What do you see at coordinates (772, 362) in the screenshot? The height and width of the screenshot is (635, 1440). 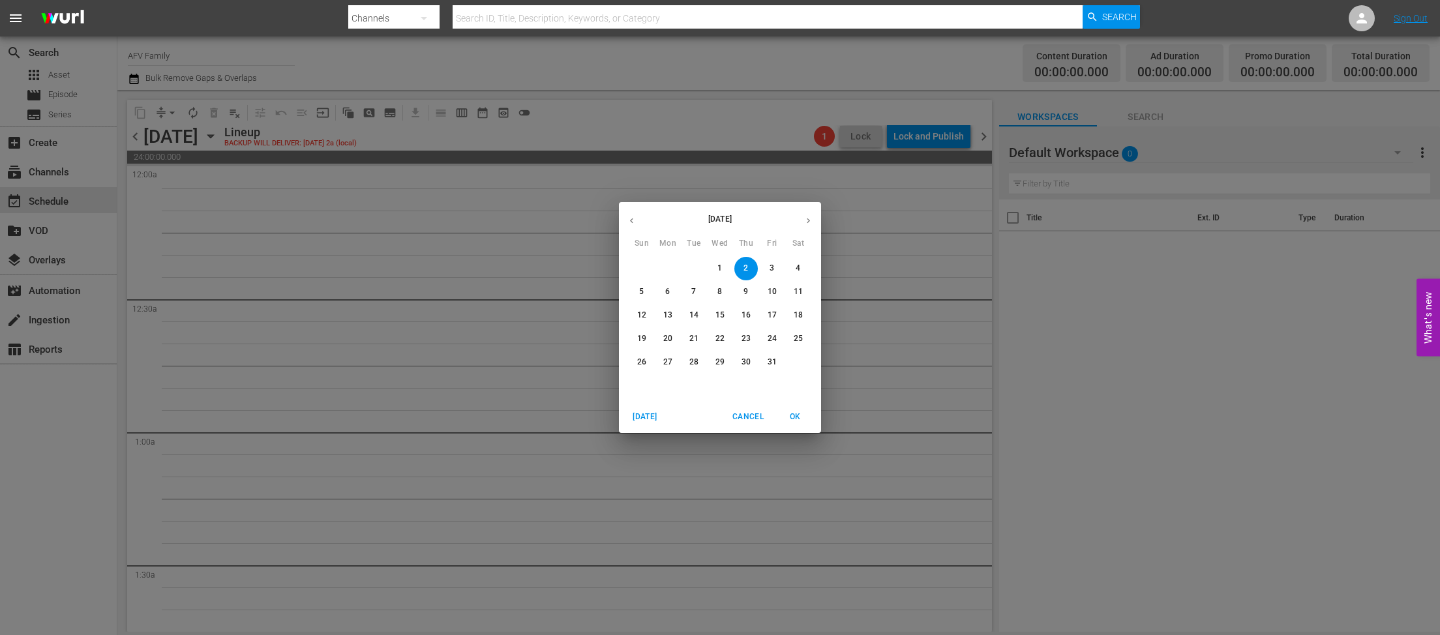 I see `p: 31` at bounding box center [772, 362].